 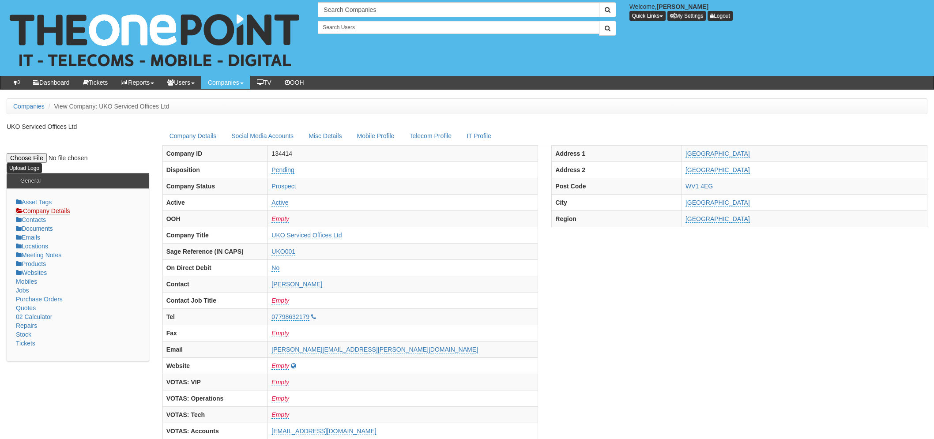 I want to click on a: Prospect, so click(x=283, y=186).